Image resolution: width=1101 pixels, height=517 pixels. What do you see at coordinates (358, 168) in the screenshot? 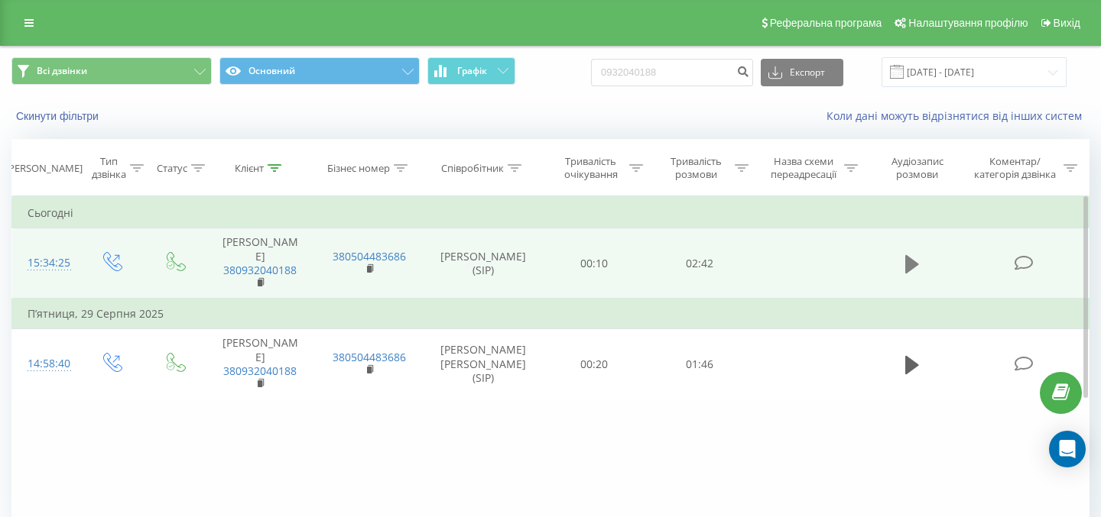
I see `div: Бізнес номер` at bounding box center [358, 168].